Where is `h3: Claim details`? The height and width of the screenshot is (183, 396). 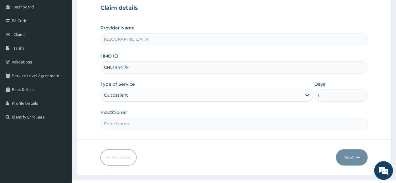 h3: Claim details is located at coordinates (234, 8).